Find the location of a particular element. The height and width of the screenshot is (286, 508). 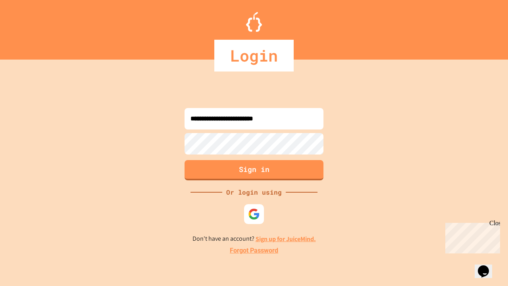

p: Don't have an account? is located at coordinates (254, 238).